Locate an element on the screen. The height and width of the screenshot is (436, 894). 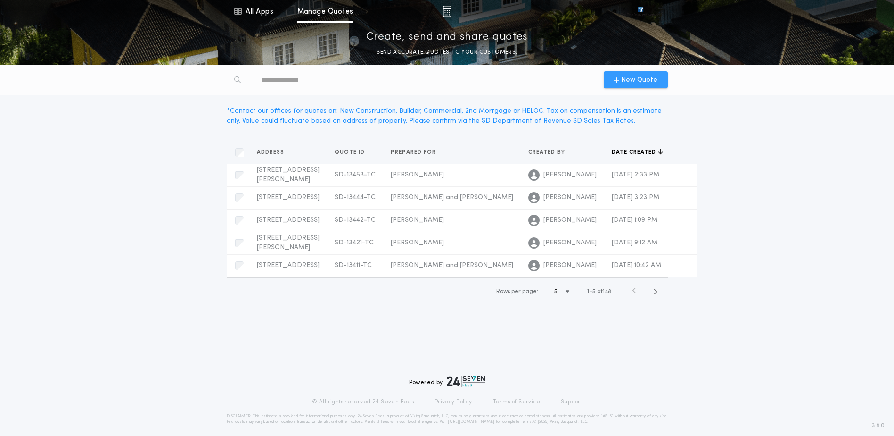
span: Prepared for is located at coordinates (414, 152).